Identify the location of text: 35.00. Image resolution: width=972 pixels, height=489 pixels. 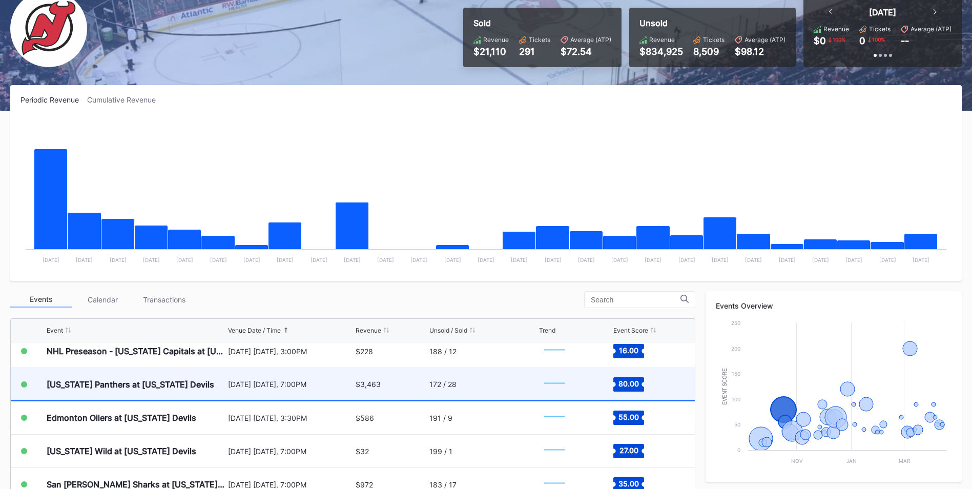
(629, 483).